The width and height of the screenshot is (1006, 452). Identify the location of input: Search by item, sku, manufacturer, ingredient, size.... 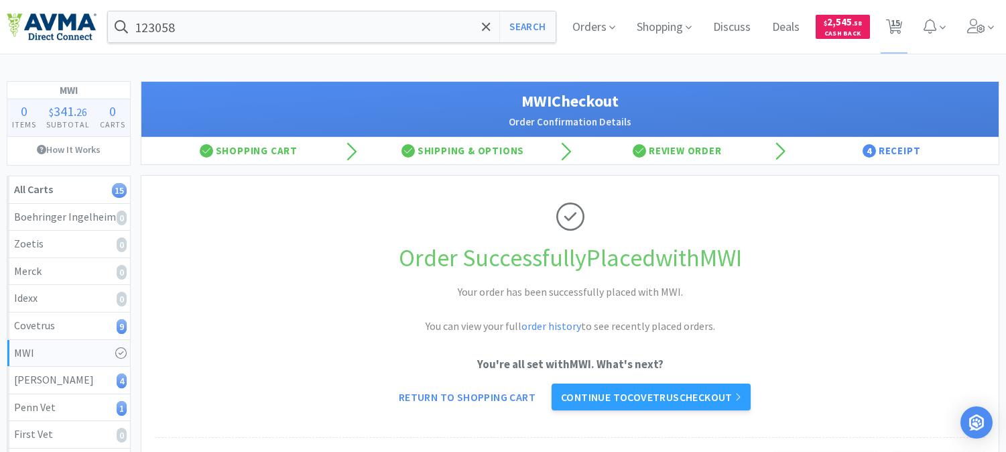
(332, 27).